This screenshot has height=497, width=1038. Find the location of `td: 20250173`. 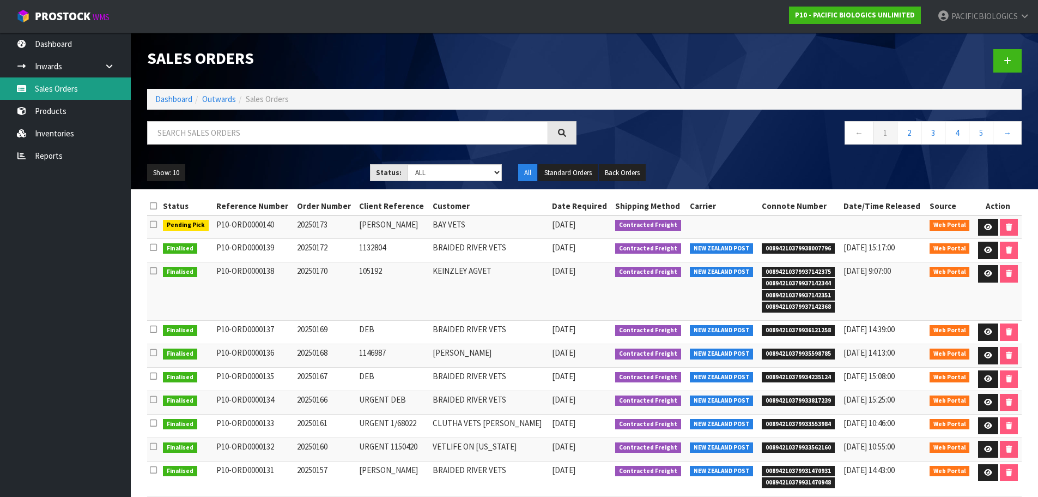

td: 20250173 is located at coordinates (325, 227).